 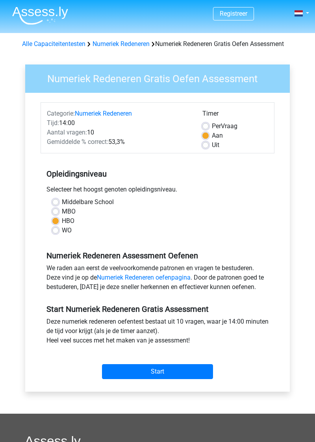 What do you see at coordinates (157, 44) in the screenshot?
I see `div: Numeriek Redeneren Gratis Oefen Assessment` at bounding box center [157, 44].